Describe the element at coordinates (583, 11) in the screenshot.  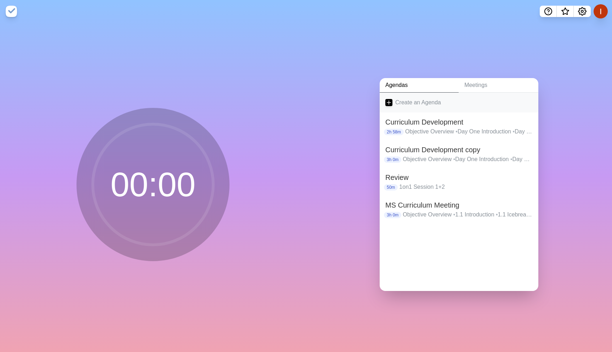
I see `button: Settings` at that location.